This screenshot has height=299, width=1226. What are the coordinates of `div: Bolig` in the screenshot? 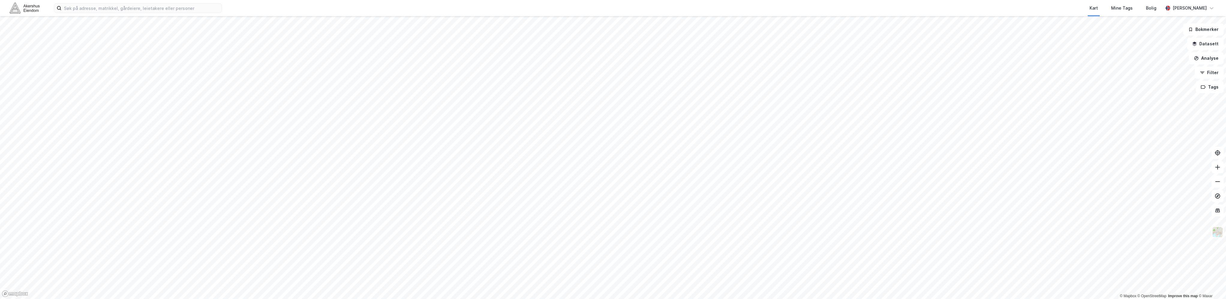 It's located at (1151, 8).